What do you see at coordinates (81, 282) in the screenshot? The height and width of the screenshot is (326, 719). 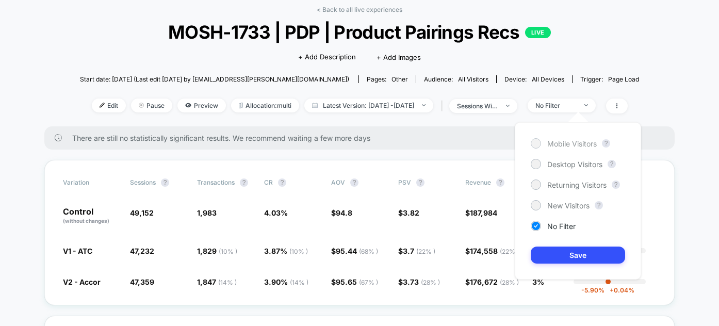 I see `span: V2 - Accor` at bounding box center [81, 282].